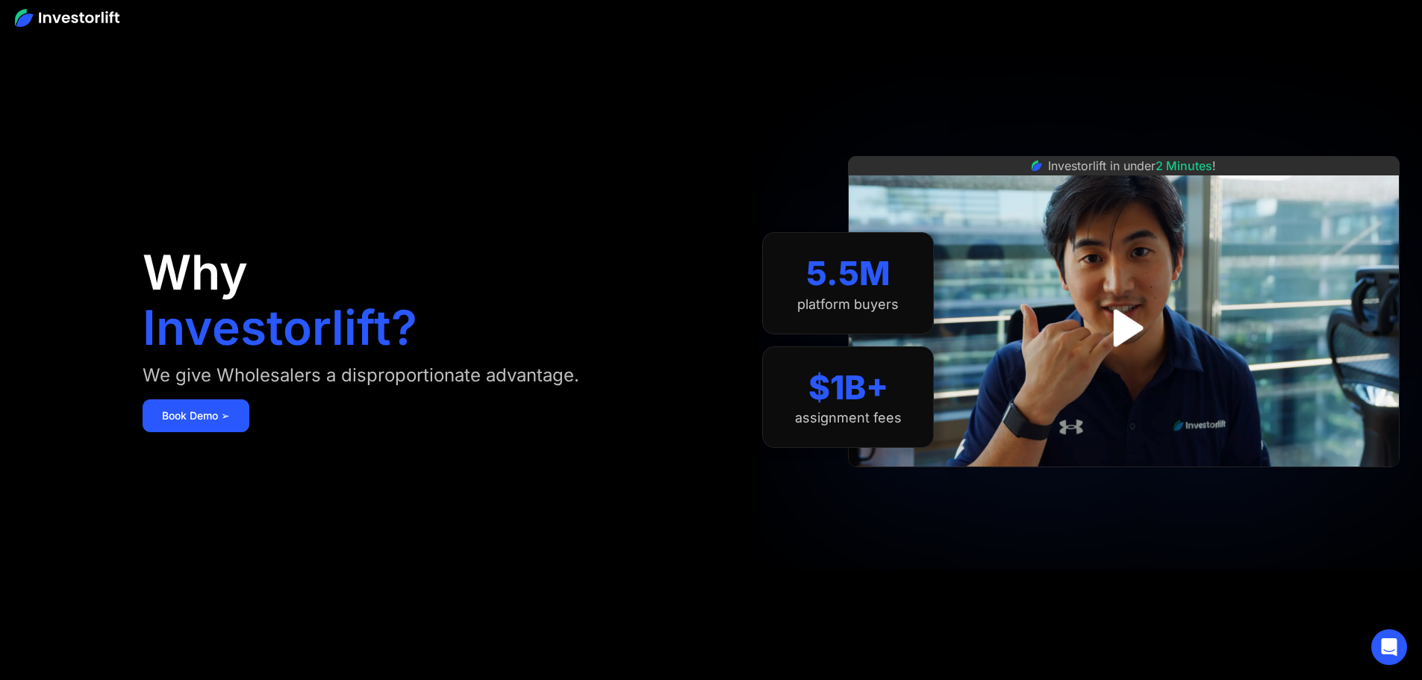  What do you see at coordinates (1184, 166) in the screenshot?
I see `span: 2 Minutes` at bounding box center [1184, 166].